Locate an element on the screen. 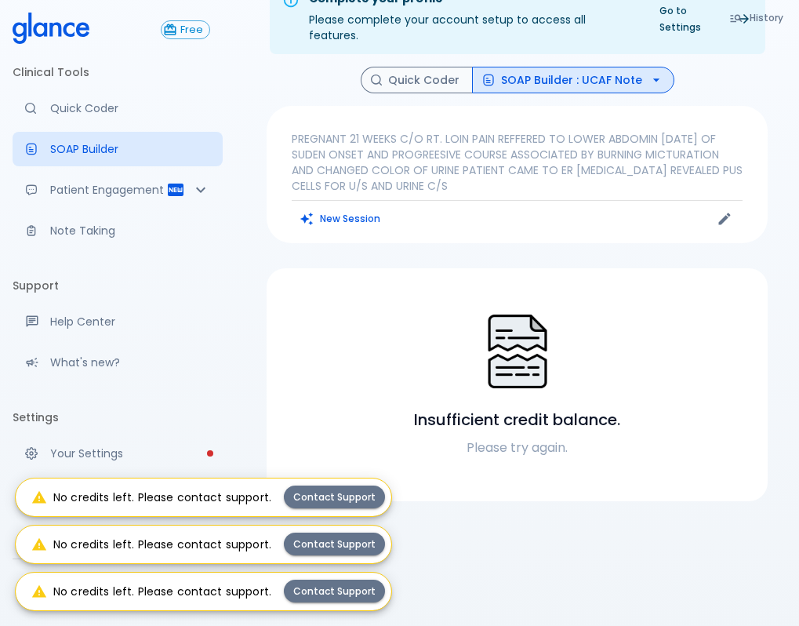 The height and width of the screenshot is (626, 799). li: Support is located at coordinates (118, 285).